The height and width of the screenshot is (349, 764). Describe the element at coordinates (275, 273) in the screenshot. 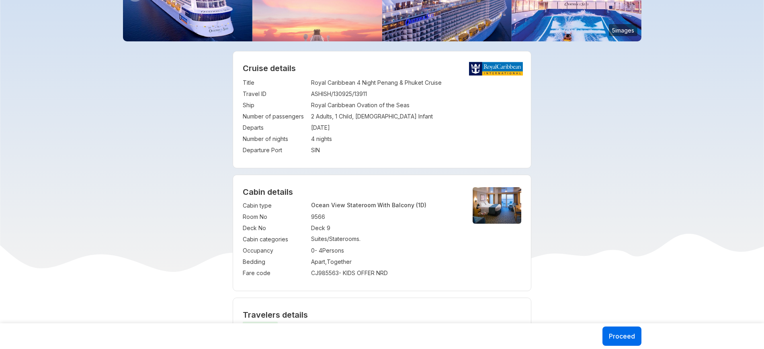

I see `td: Fare code` at that location.